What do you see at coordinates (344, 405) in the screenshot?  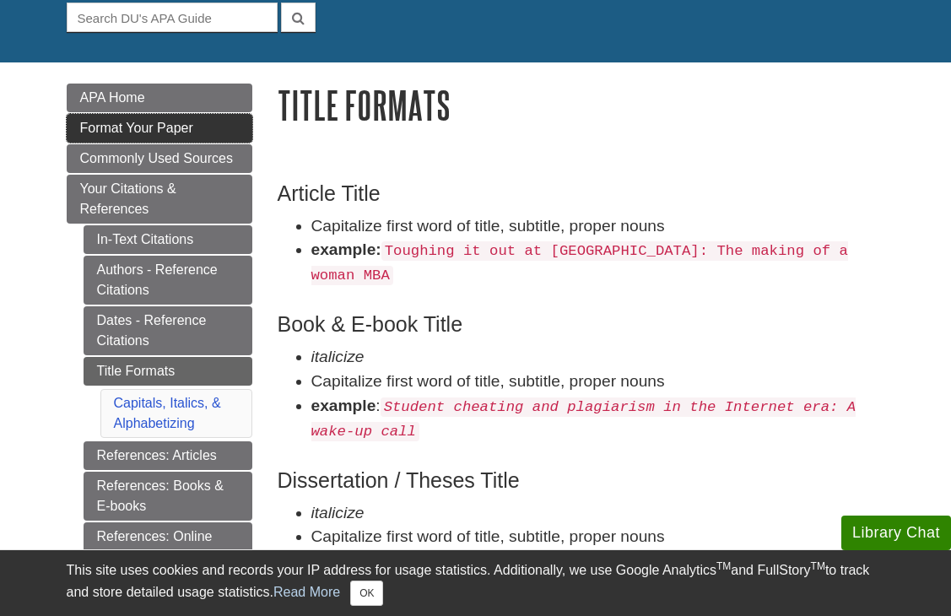 I see `strong: example` at bounding box center [344, 405].